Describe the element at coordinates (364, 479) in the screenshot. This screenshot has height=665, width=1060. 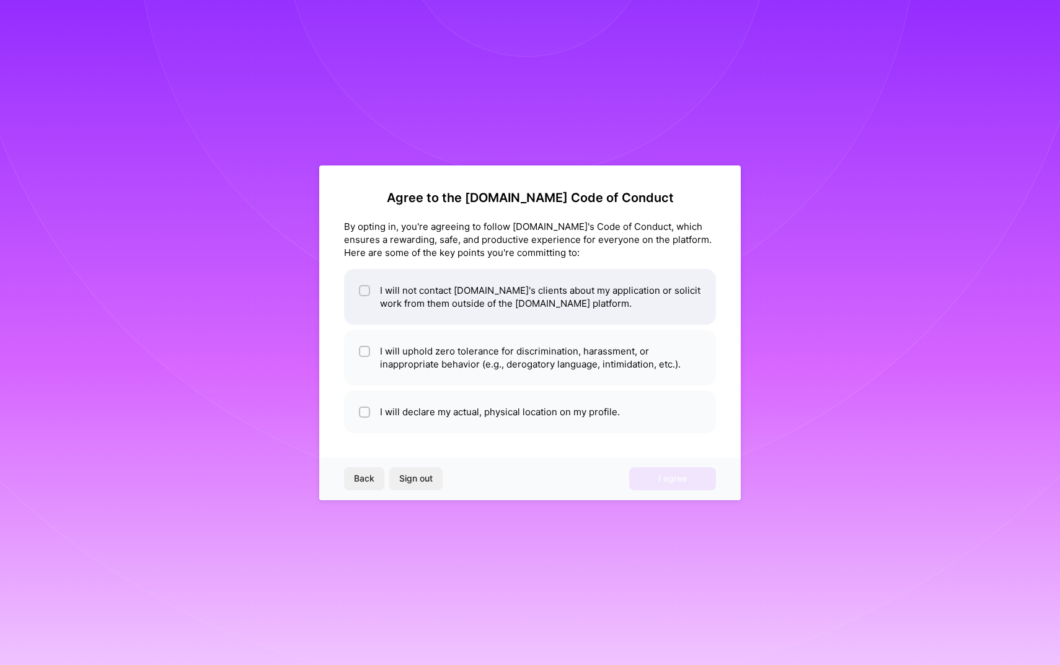
I see `button: Back` at that location.